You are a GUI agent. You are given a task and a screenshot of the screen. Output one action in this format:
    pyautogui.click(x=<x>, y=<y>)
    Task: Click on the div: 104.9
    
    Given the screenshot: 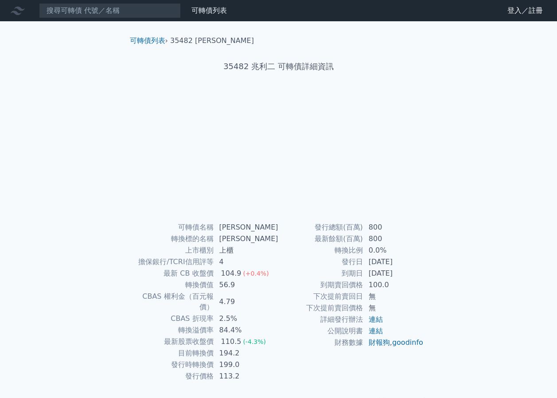 What is the action you would take?
    pyautogui.click(x=231, y=273)
    